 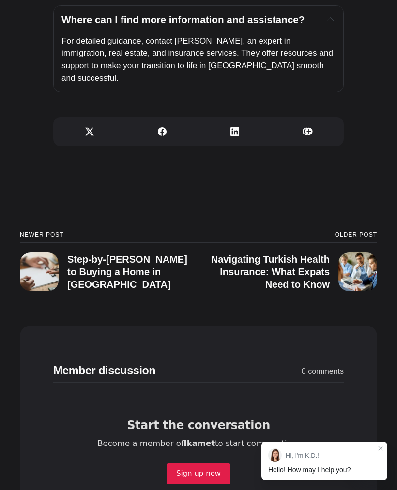 What do you see at coordinates (302, 455) in the screenshot?
I see `jdiv: Hi, I'm K.D.!` at bounding box center [302, 455].